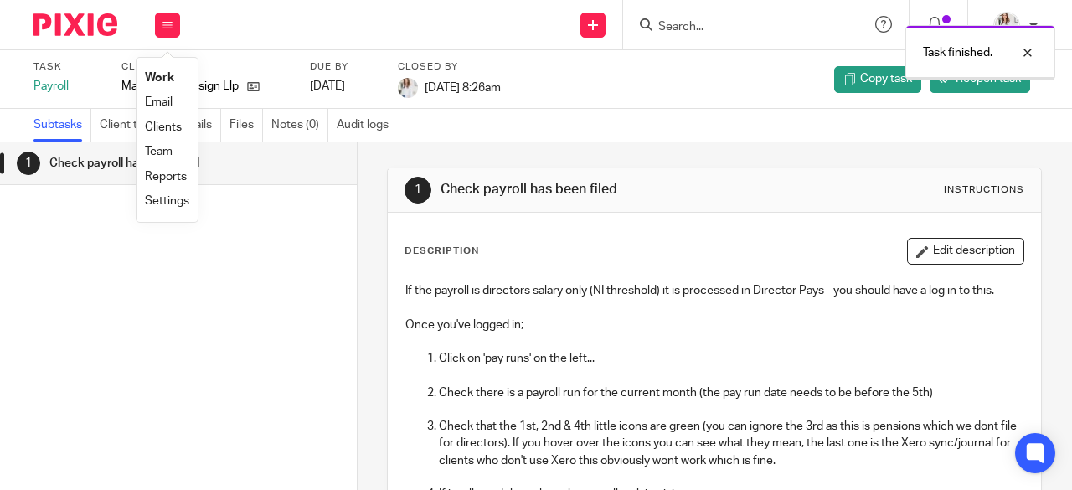  I want to click on a: Notes (0), so click(300, 125).